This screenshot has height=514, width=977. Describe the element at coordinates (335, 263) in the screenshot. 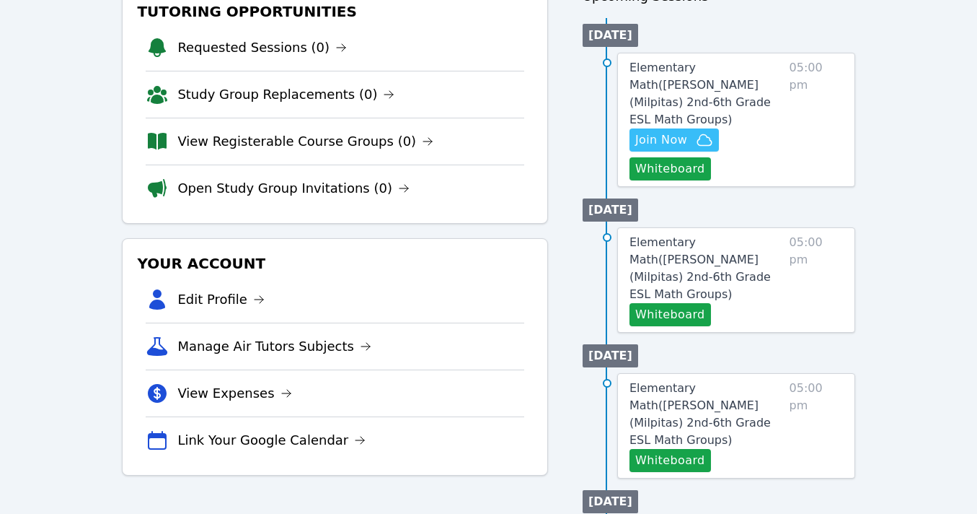

I see `h3: Your Account` at that location.